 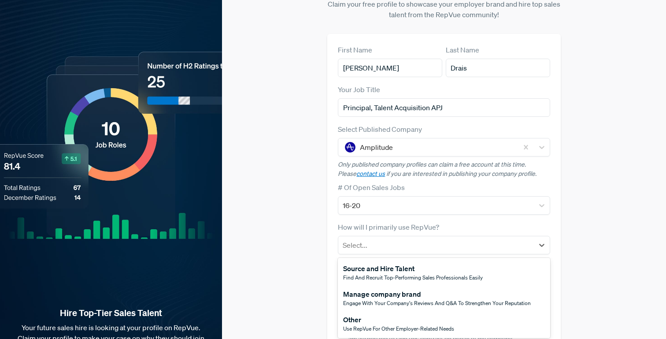 What do you see at coordinates (444, 169) in the screenshot?
I see `p: Only published company profiles can claim a free account at this time. Please if you are interest...` at bounding box center [444, 169].